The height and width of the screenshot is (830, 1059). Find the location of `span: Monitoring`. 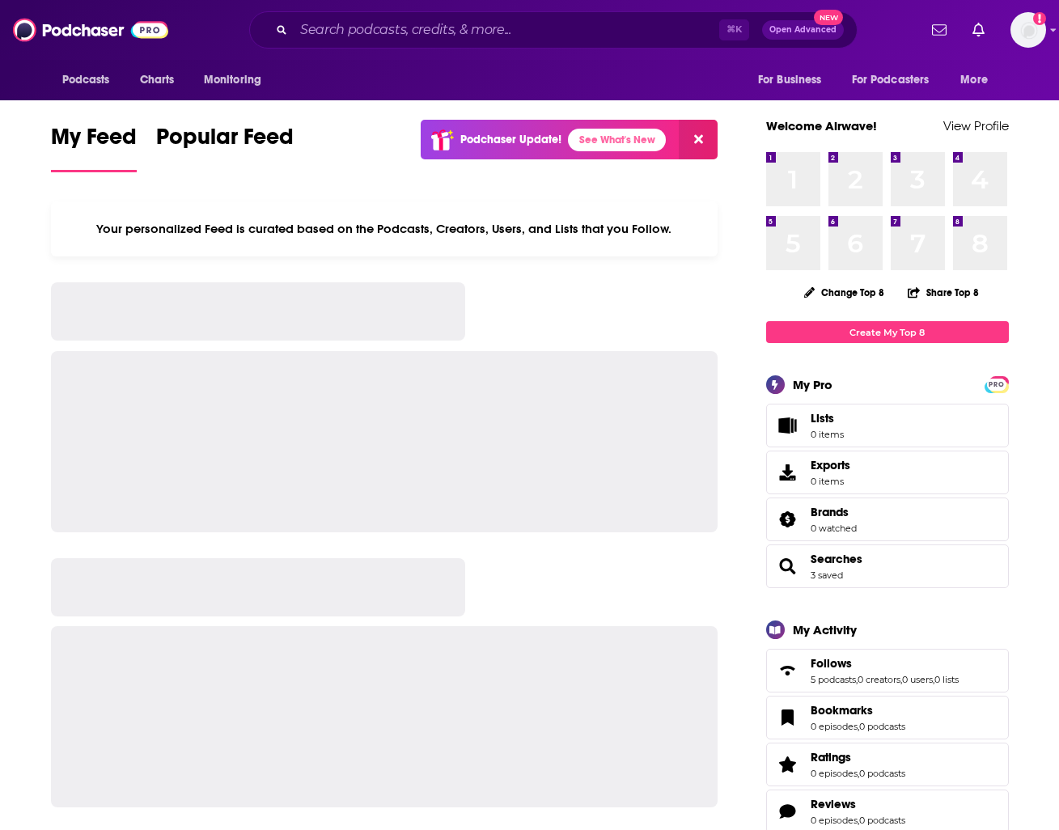

span: Monitoring is located at coordinates (232, 80).